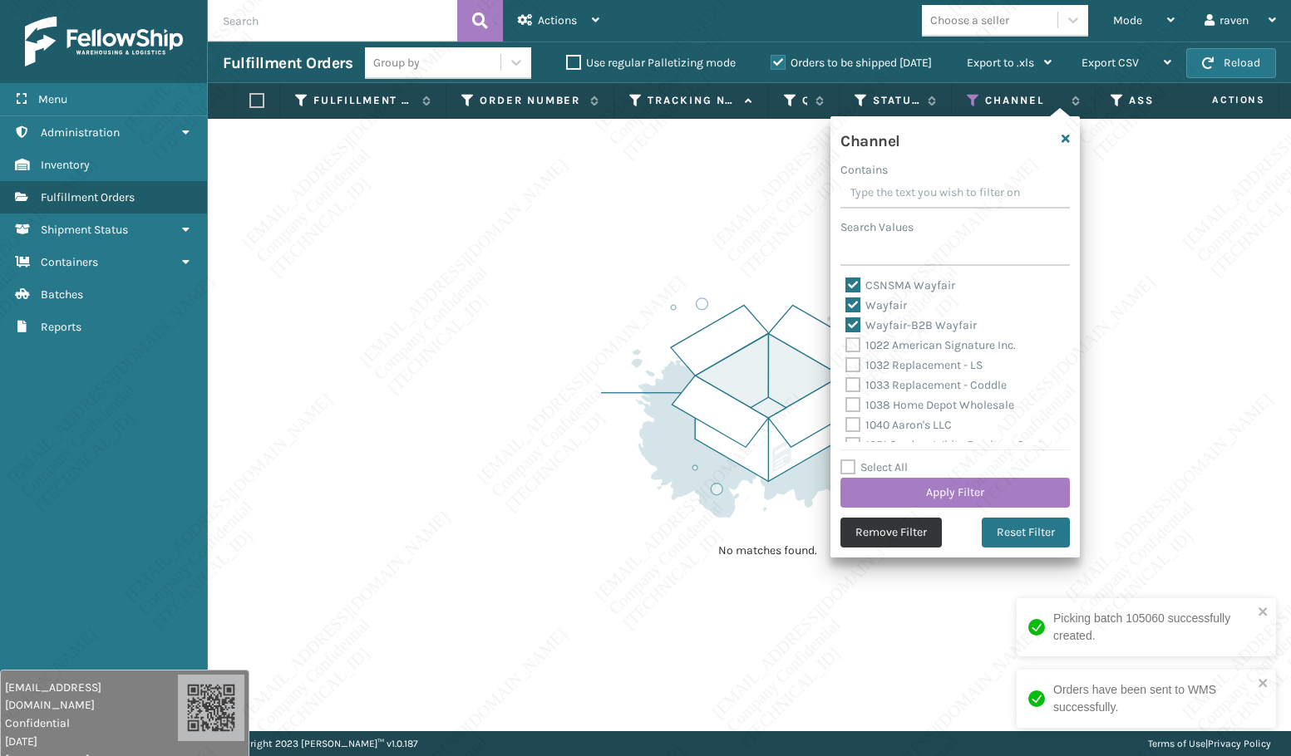  I want to click on label: Wayfair, so click(876, 305).